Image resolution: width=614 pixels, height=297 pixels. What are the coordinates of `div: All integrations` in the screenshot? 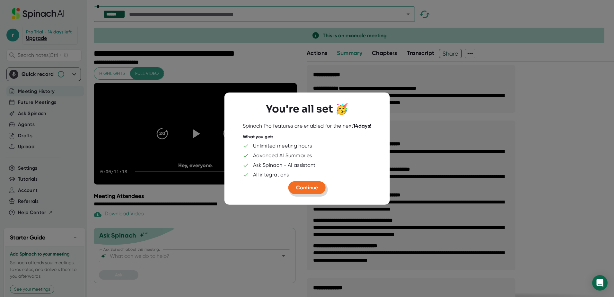 It's located at (271, 175).